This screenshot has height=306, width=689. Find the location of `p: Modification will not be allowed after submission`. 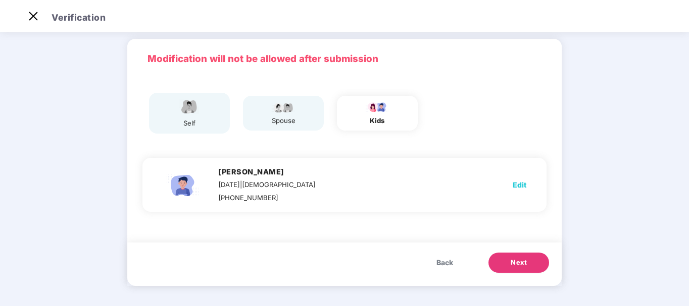

p: Modification will not be allowed after submission is located at coordinates (344, 59).